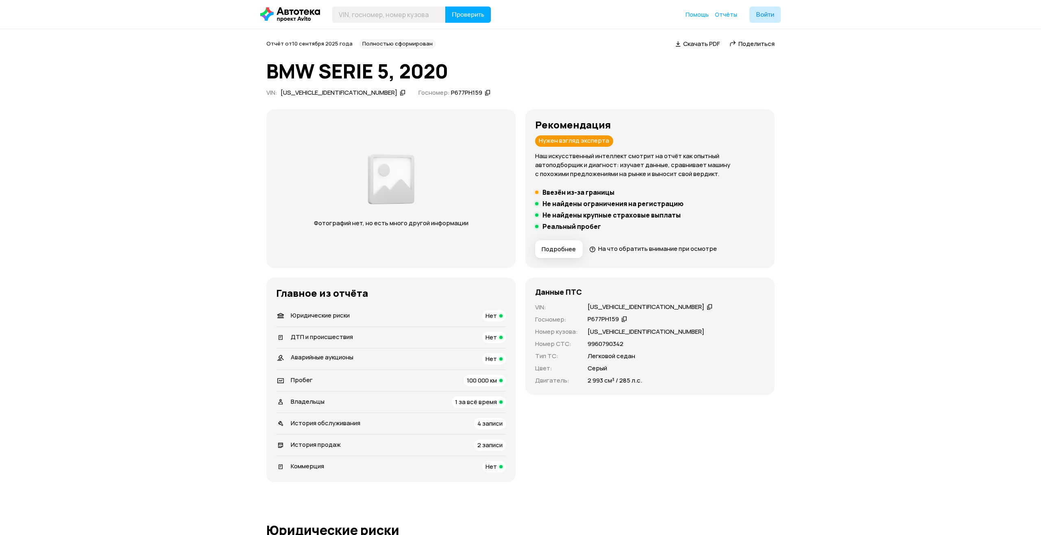 This screenshot has height=535, width=1041. Describe the element at coordinates (697, 15) in the screenshot. I see `a: Помощь` at that location.